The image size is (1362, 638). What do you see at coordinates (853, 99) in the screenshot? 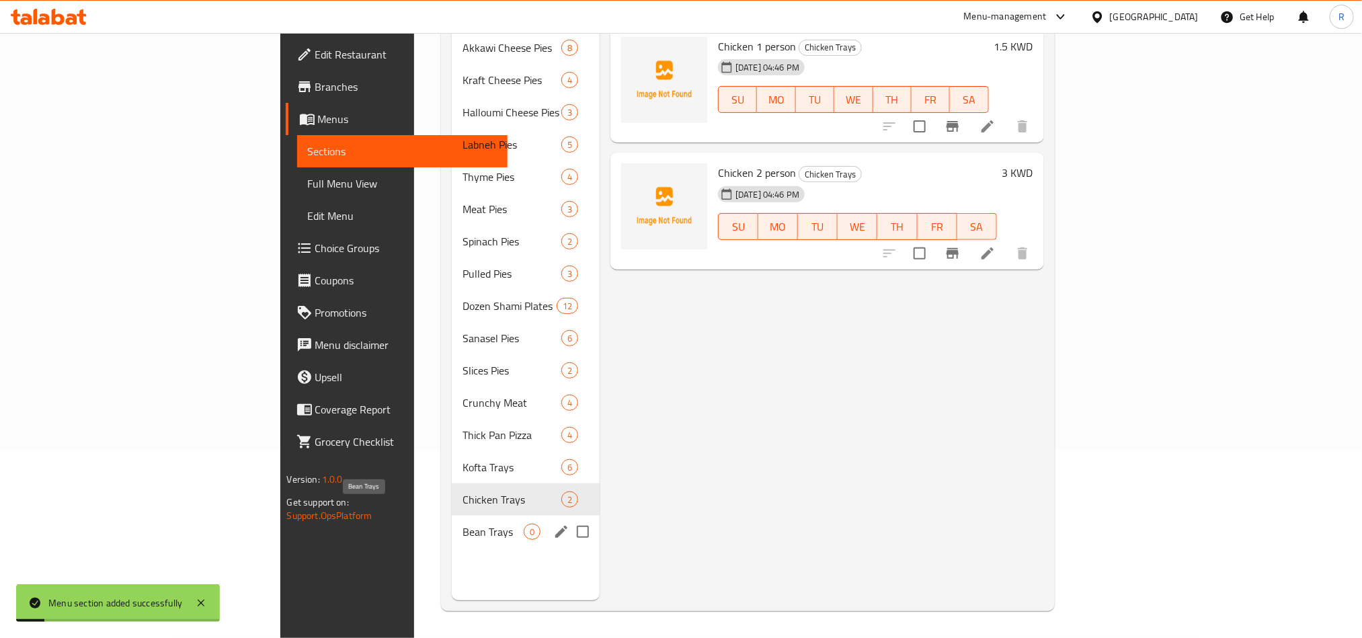
I see `span: WE` at bounding box center [853, 99].